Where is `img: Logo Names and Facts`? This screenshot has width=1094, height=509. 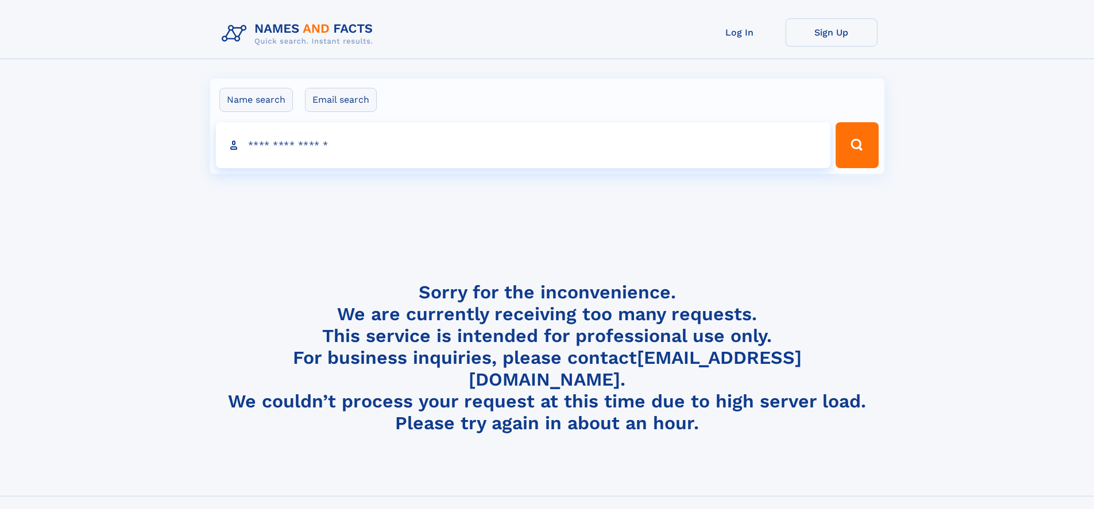 img: Logo Names and Facts is located at coordinates (300, 34).